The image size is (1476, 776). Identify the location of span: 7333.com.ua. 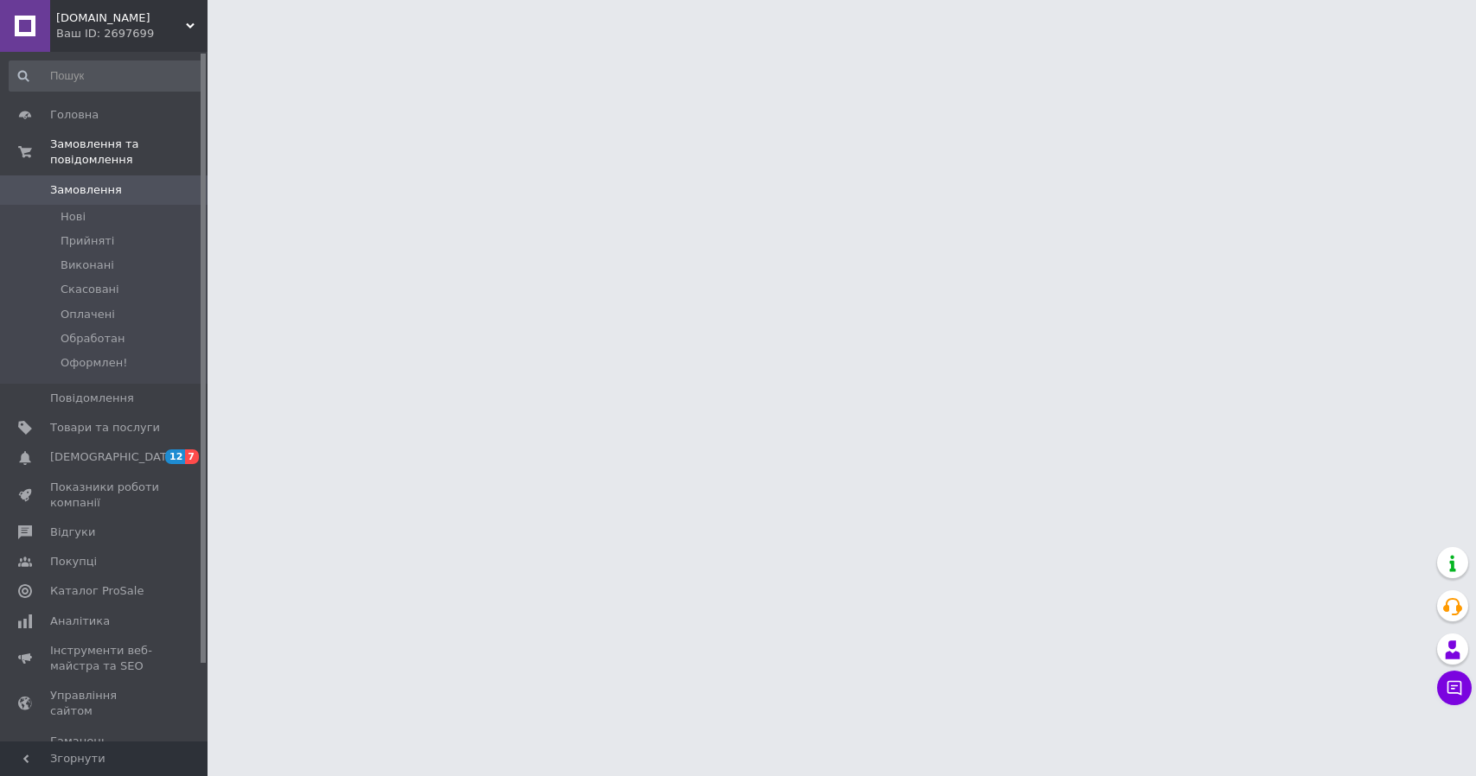
(121, 18).